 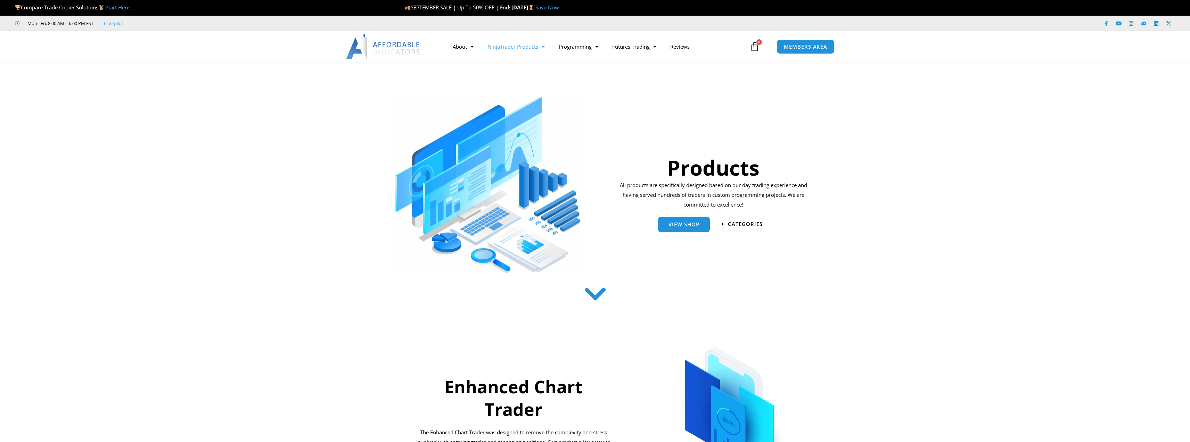 What do you see at coordinates (806, 47) in the screenshot?
I see `span: MEMBERS AREA` at bounding box center [806, 47].